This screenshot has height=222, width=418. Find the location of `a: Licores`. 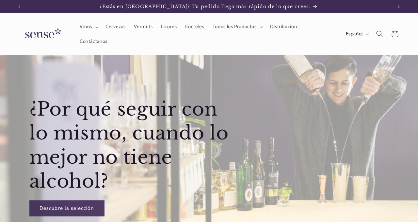

a: Licores is located at coordinates (169, 27).